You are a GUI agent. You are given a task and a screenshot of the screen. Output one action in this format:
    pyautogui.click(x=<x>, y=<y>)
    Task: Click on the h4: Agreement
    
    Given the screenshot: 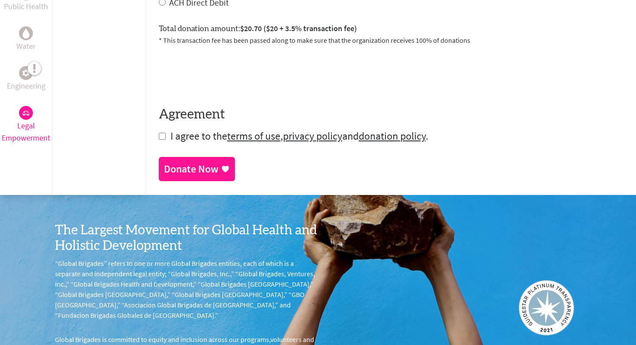 What is the action you would take?
    pyautogui.click(x=390, y=115)
    